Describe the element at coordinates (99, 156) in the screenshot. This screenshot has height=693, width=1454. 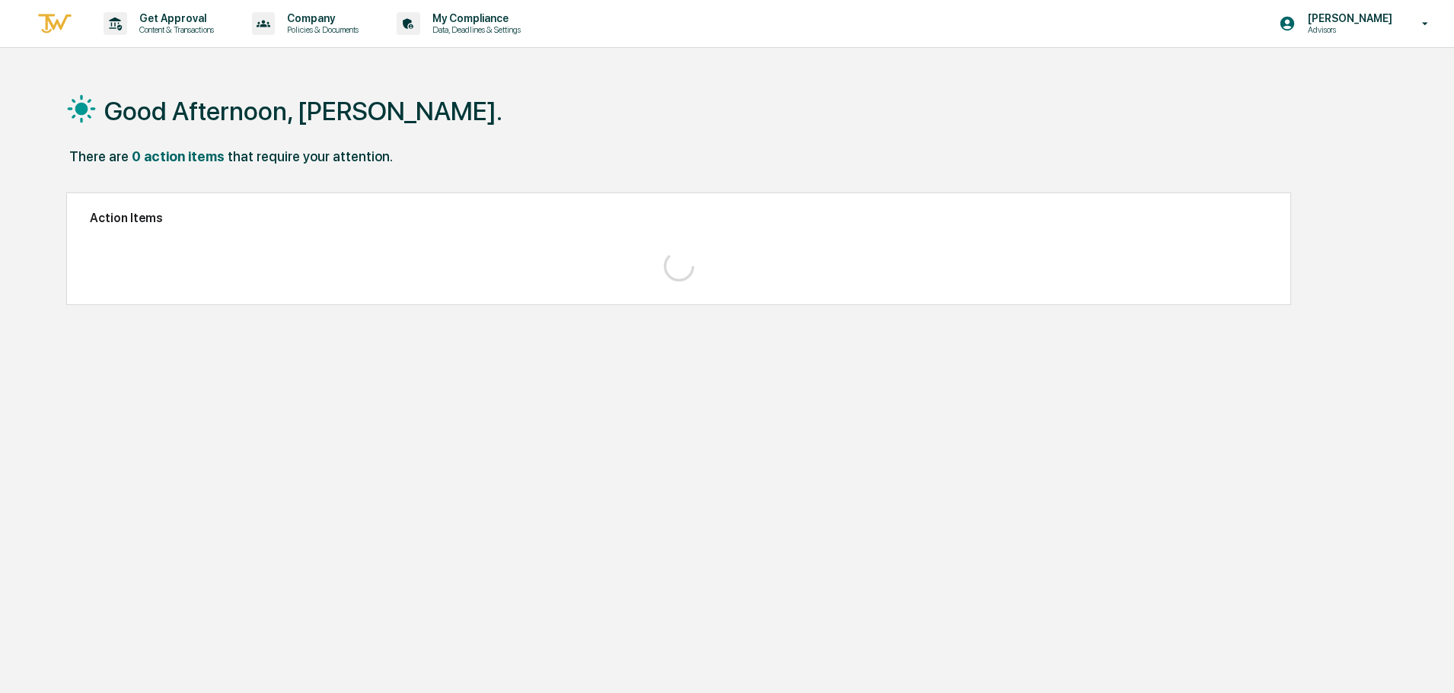
I see `div: There are` at that location.